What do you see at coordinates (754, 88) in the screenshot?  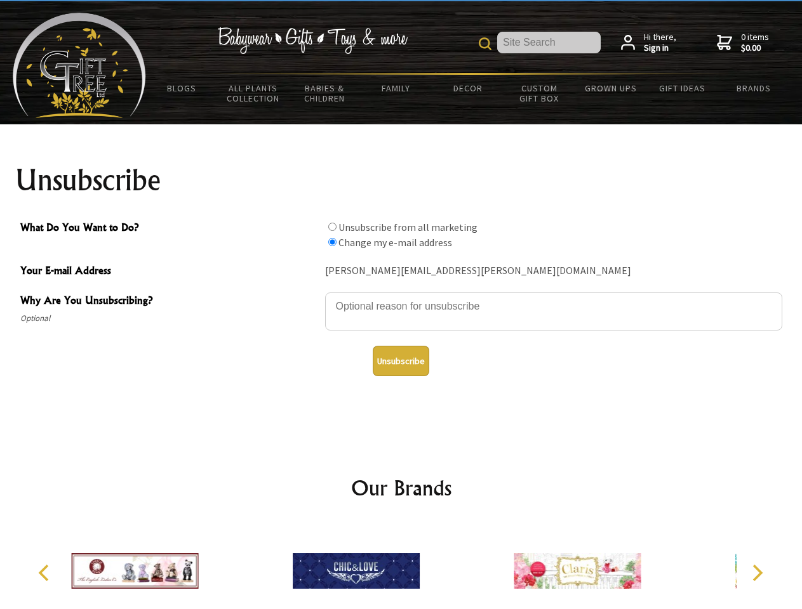 I see `a: Brands` at bounding box center [754, 88].